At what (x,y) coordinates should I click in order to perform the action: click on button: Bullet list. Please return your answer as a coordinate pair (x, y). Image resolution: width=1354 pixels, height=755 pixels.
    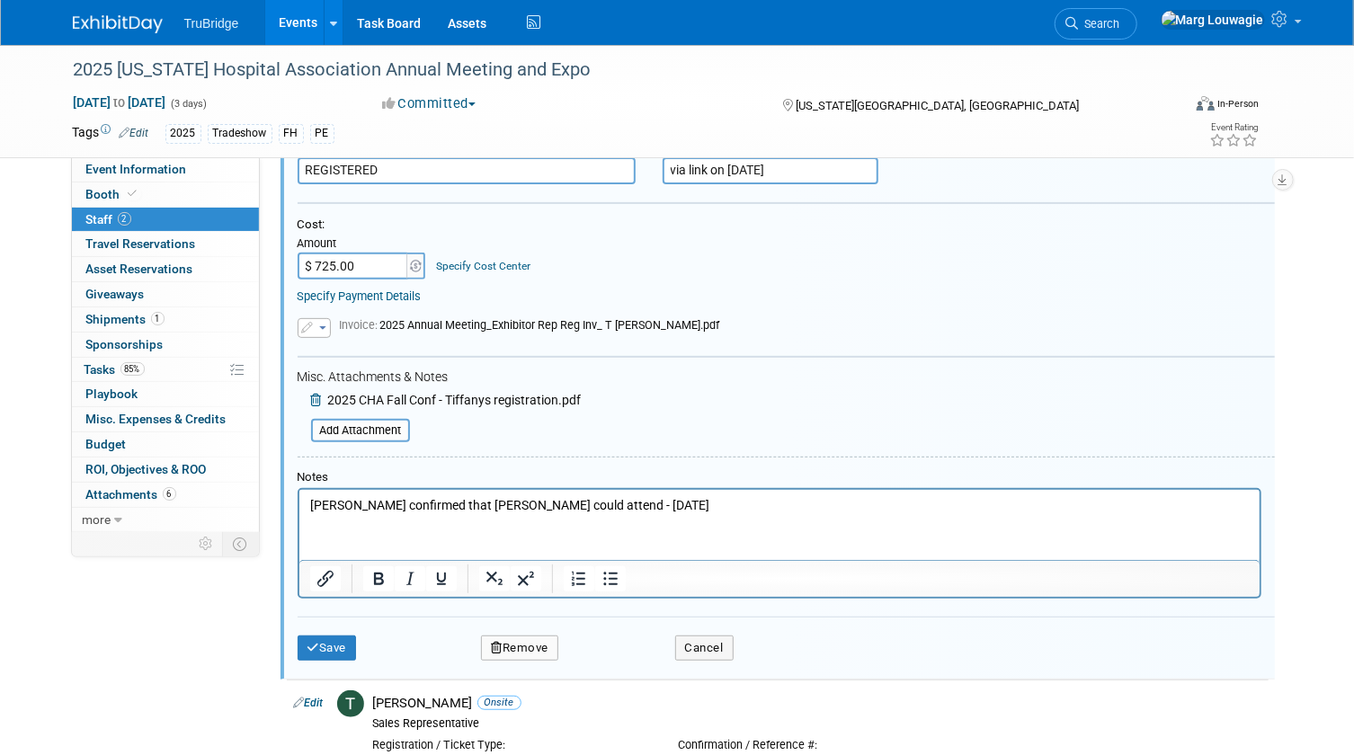
    Looking at the image, I should click on (610, 579).